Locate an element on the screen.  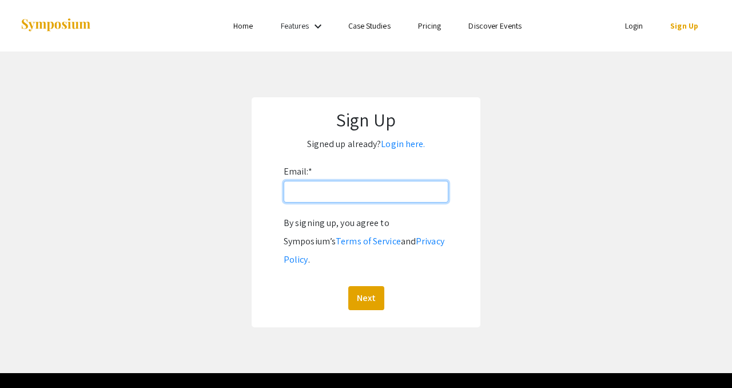
label: Email: is located at coordinates (298, 172).